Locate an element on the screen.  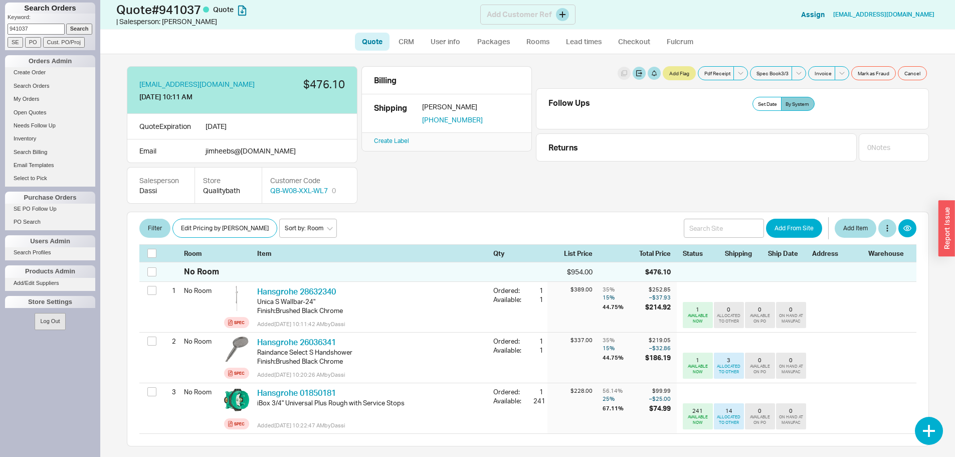
a: User info is located at coordinates (445, 42).